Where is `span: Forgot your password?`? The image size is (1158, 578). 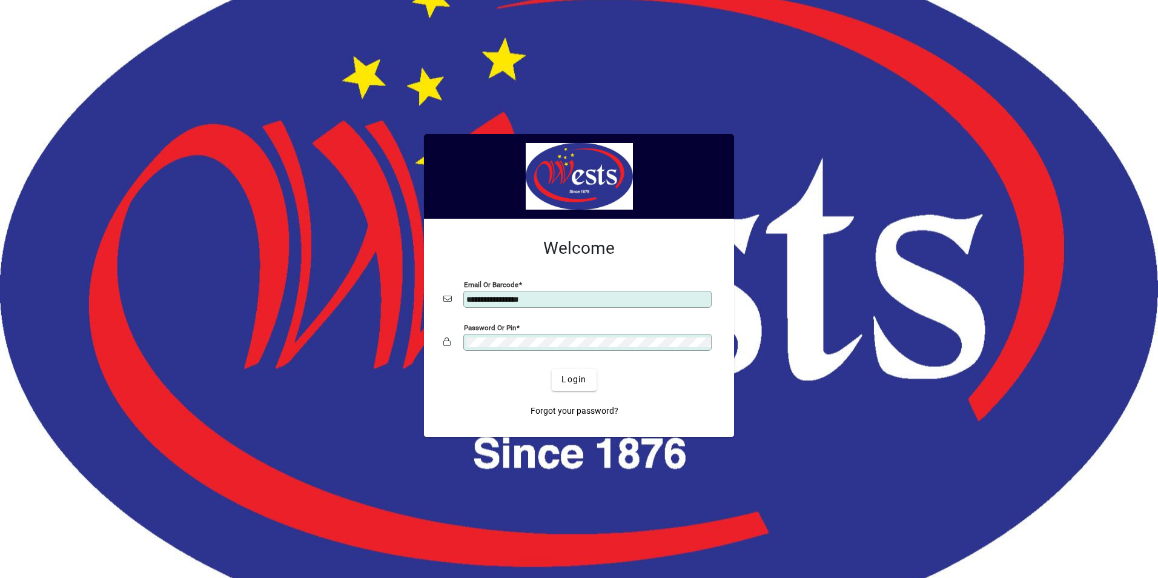
span: Forgot your password? is located at coordinates (574, 411).